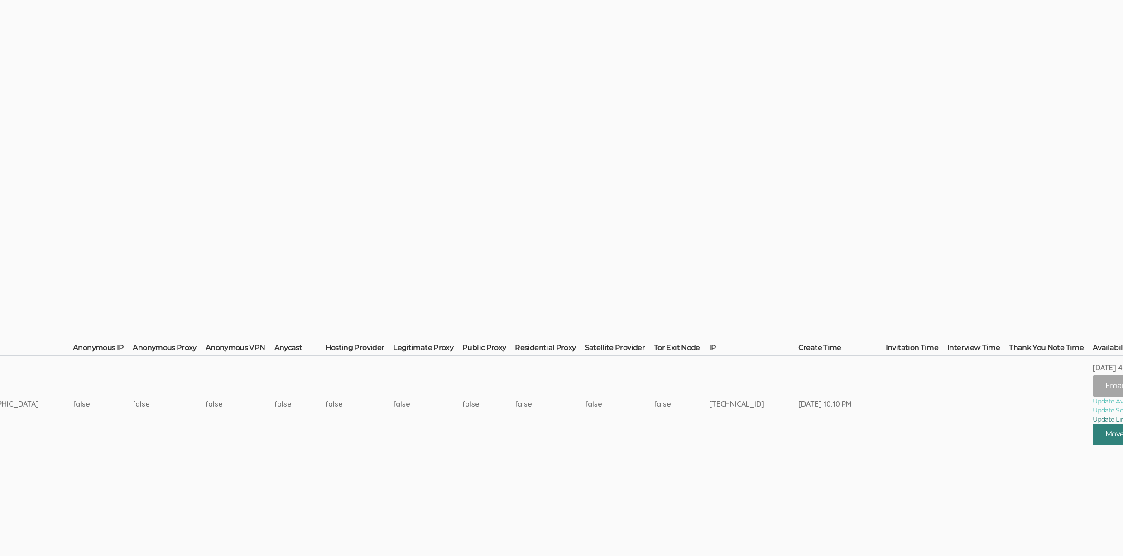 Image resolution: width=1123 pixels, height=556 pixels. What do you see at coordinates (681, 349) in the screenshot?
I see `th: Tor Exit Node` at bounding box center [681, 349].